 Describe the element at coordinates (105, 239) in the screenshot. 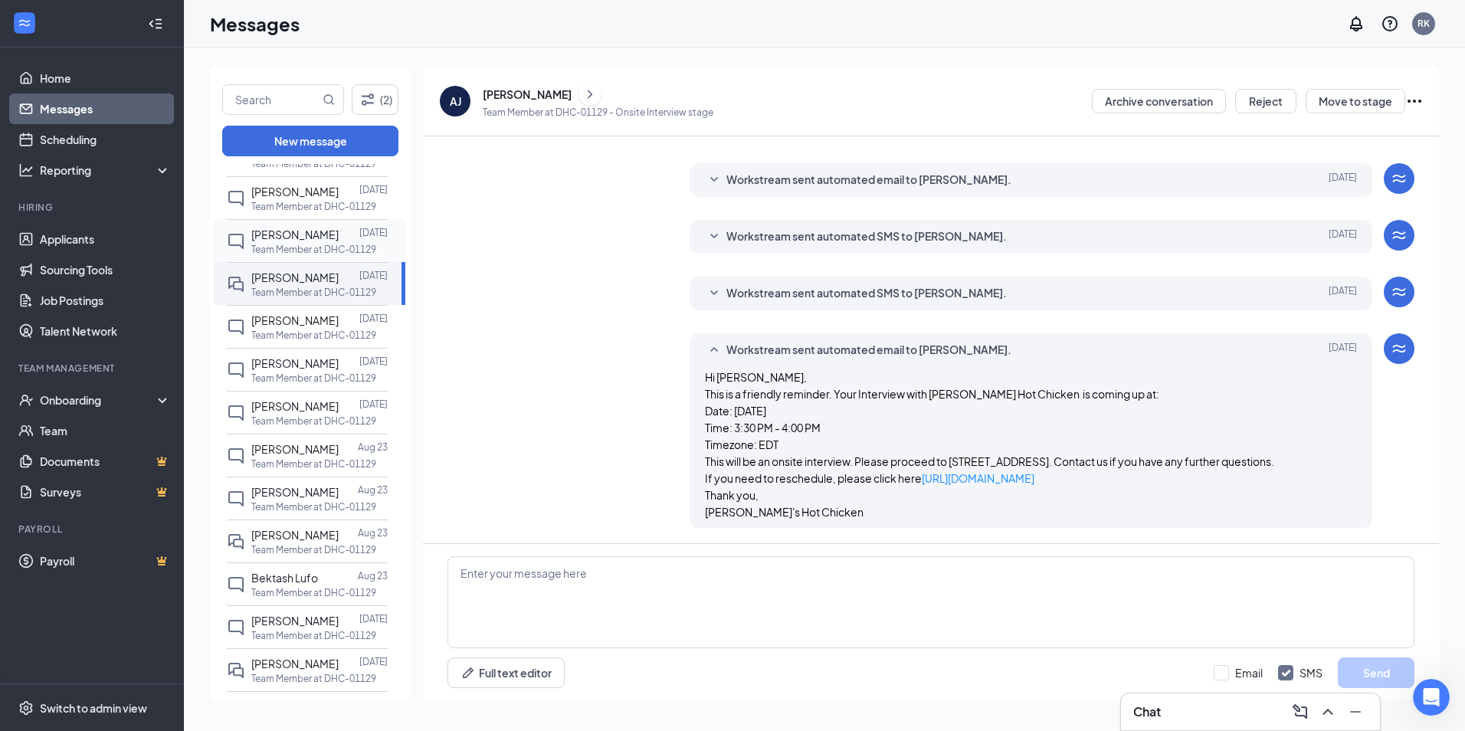

I see `a: Applicants` at that location.